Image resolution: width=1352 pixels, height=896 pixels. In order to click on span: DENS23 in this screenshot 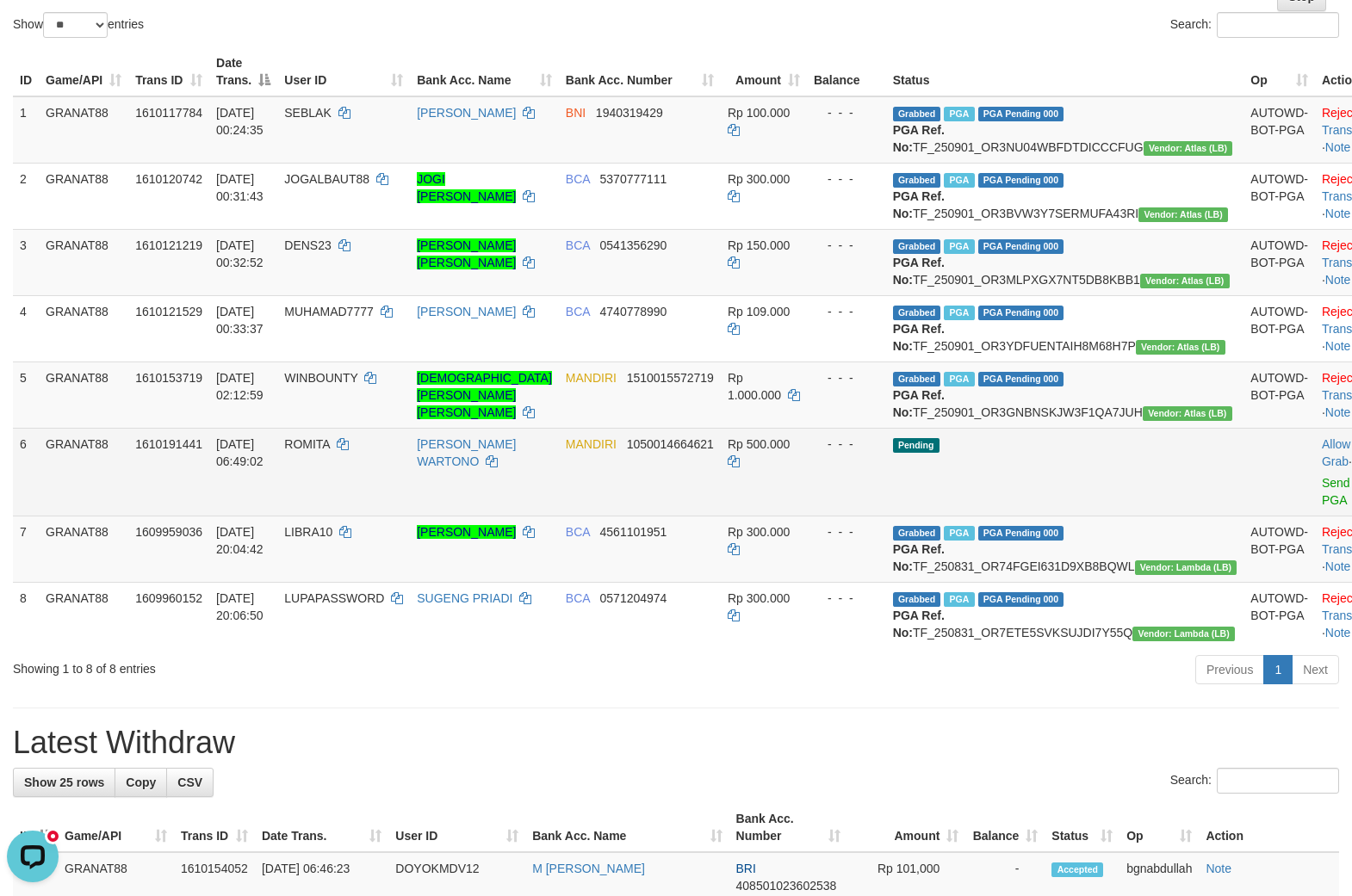, I will do `click(307, 246)`.